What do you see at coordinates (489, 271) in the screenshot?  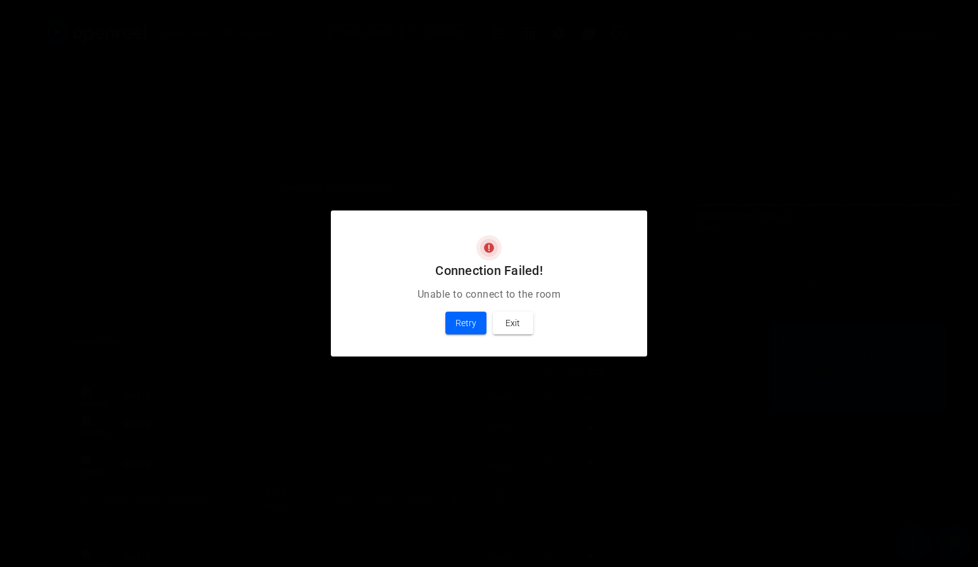 I see `h2: Connection Failed!` at bounding box center [489, 271].